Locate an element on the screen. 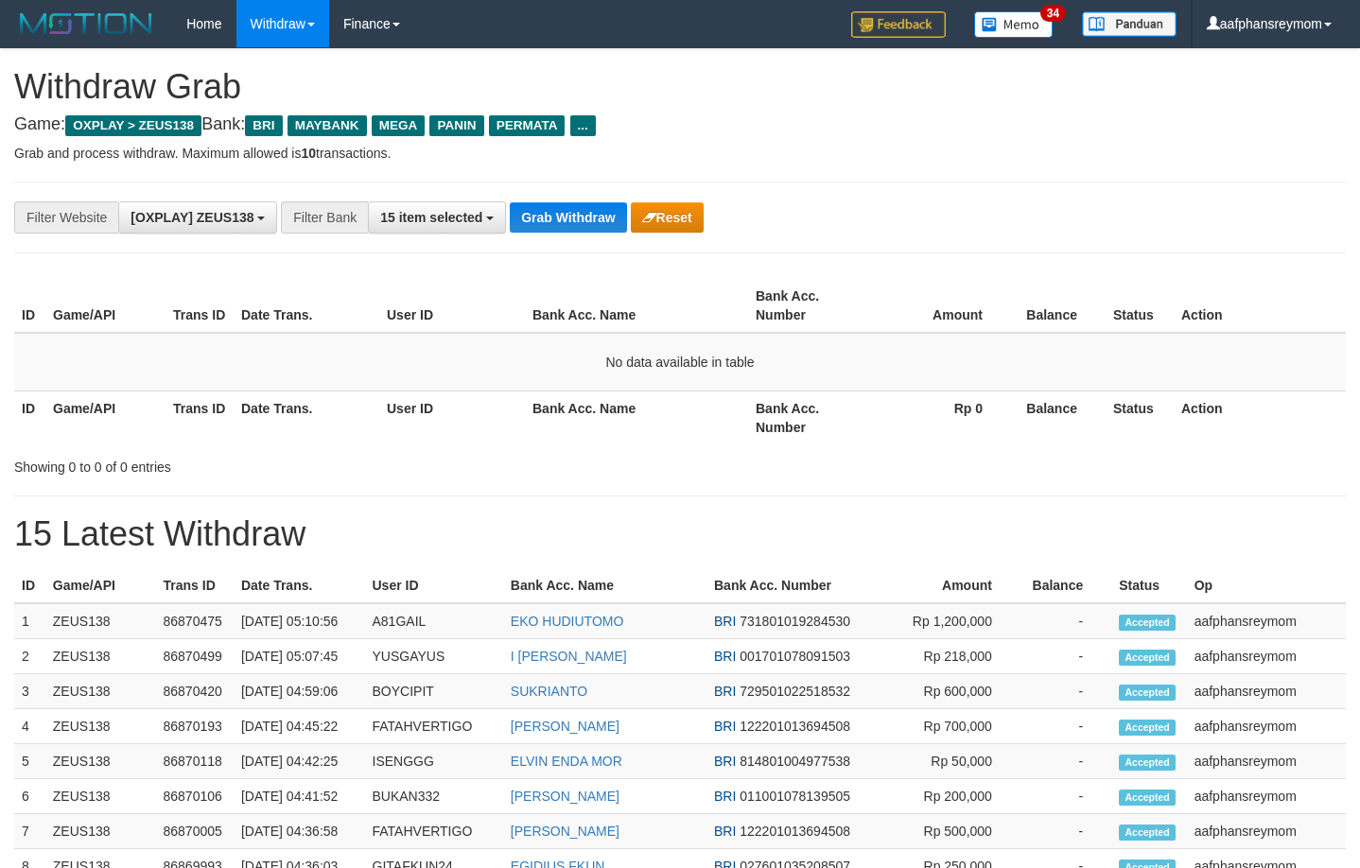 The width and height of the screenshot is (1360, 868). span: MAYBANK is located at coordinates (327, 126).